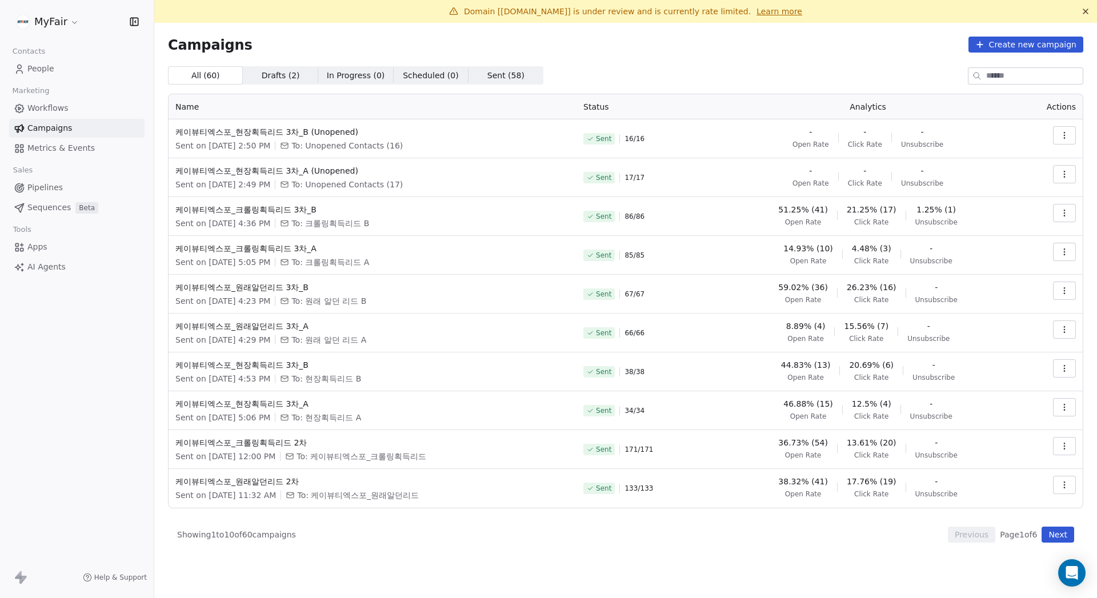 This screenshot has width=1097, height=598. Describe the element at coordinates (356, 75) in the screenshot. I see `span: In Progress ( 0 )` at that location.